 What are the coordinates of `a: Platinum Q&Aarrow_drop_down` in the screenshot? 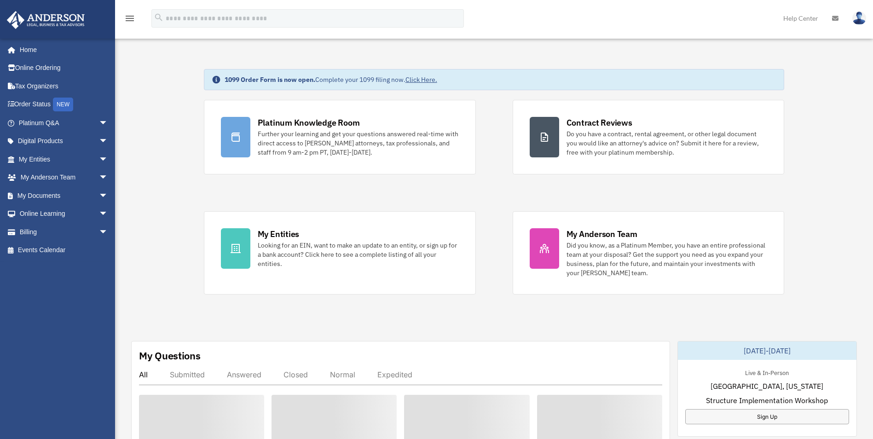 It's located at (64, 123).